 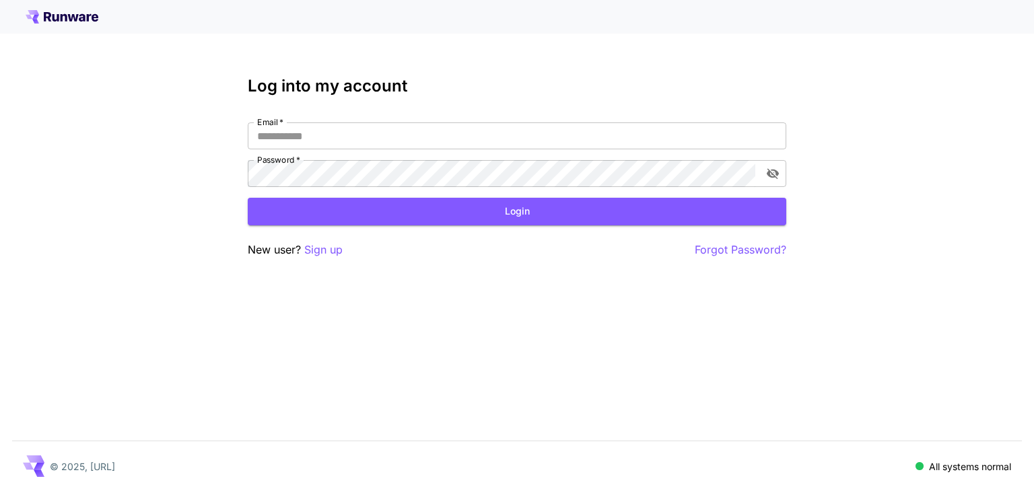 What do you see at coordinates (741, 250) in the screenshot?
I see `button: Forgot Password?` at bounding box center [741, 250].